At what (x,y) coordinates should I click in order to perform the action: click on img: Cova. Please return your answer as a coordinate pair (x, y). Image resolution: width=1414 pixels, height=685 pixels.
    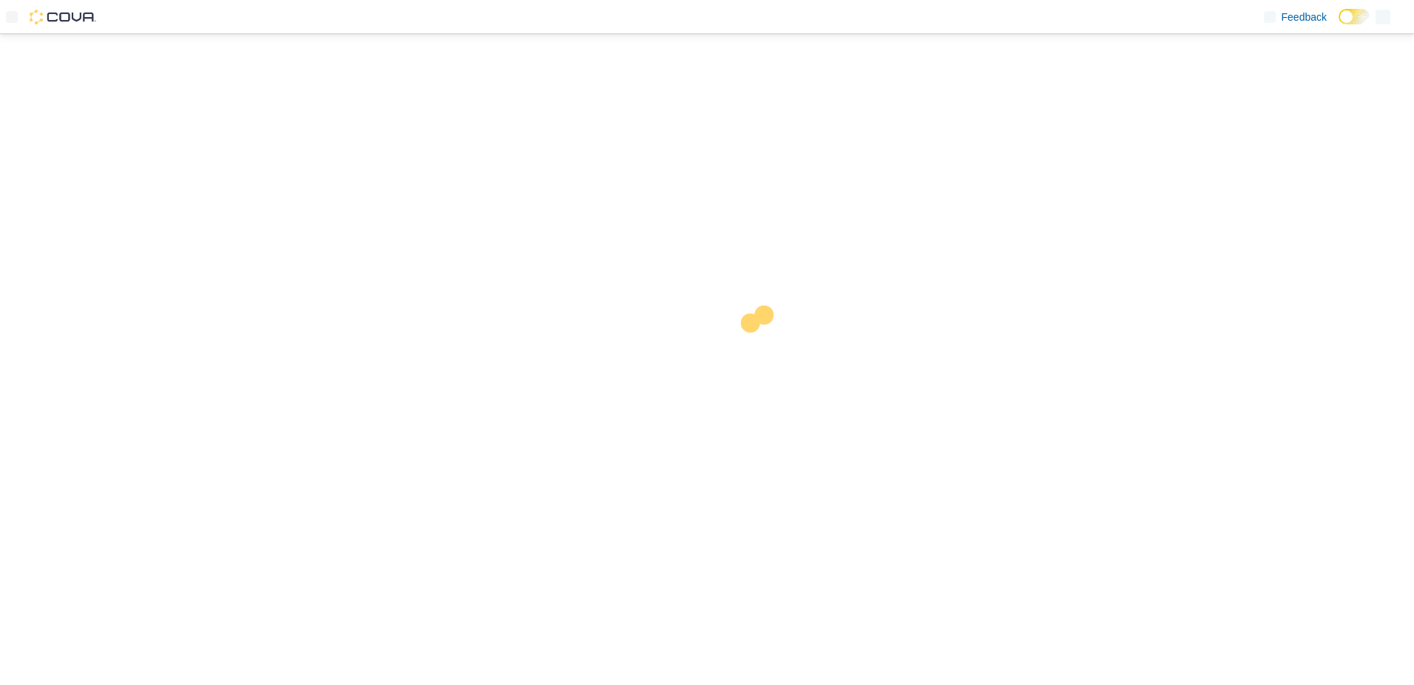
    Looking at the image, I should click on (63, 17).